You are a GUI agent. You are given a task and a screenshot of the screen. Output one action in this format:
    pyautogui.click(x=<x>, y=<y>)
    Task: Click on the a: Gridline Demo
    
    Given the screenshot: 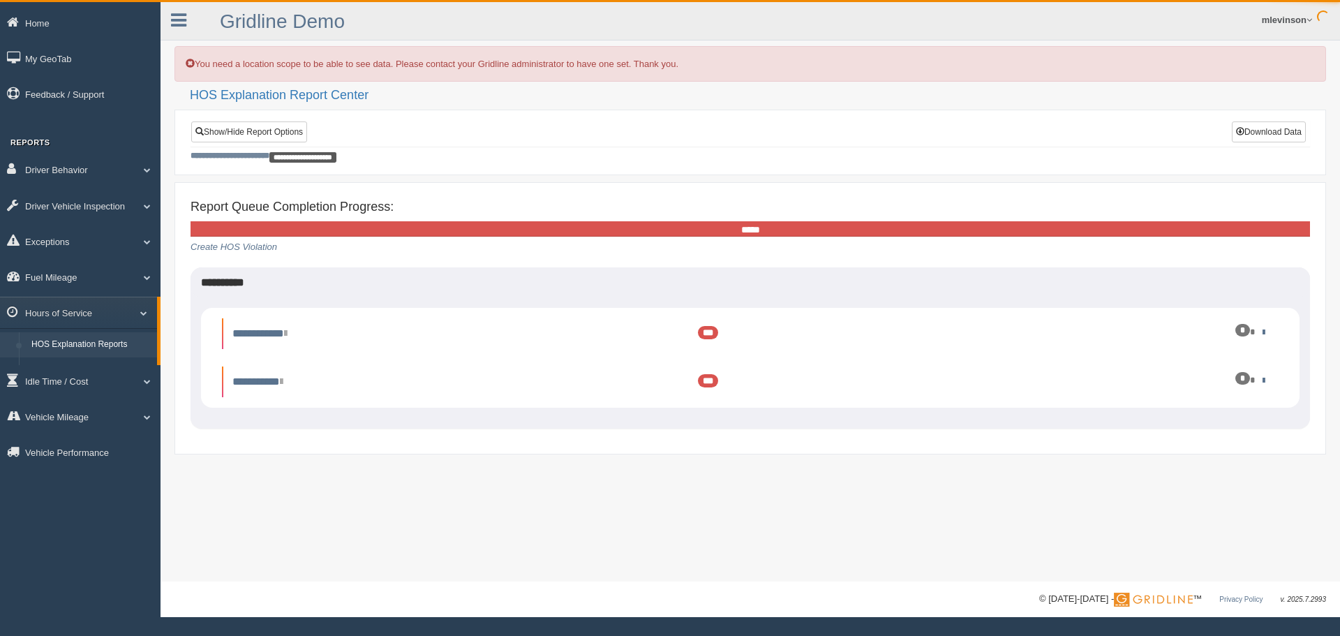 What is the action you would take?
    pyautogui.click(x=282, y=21)
    